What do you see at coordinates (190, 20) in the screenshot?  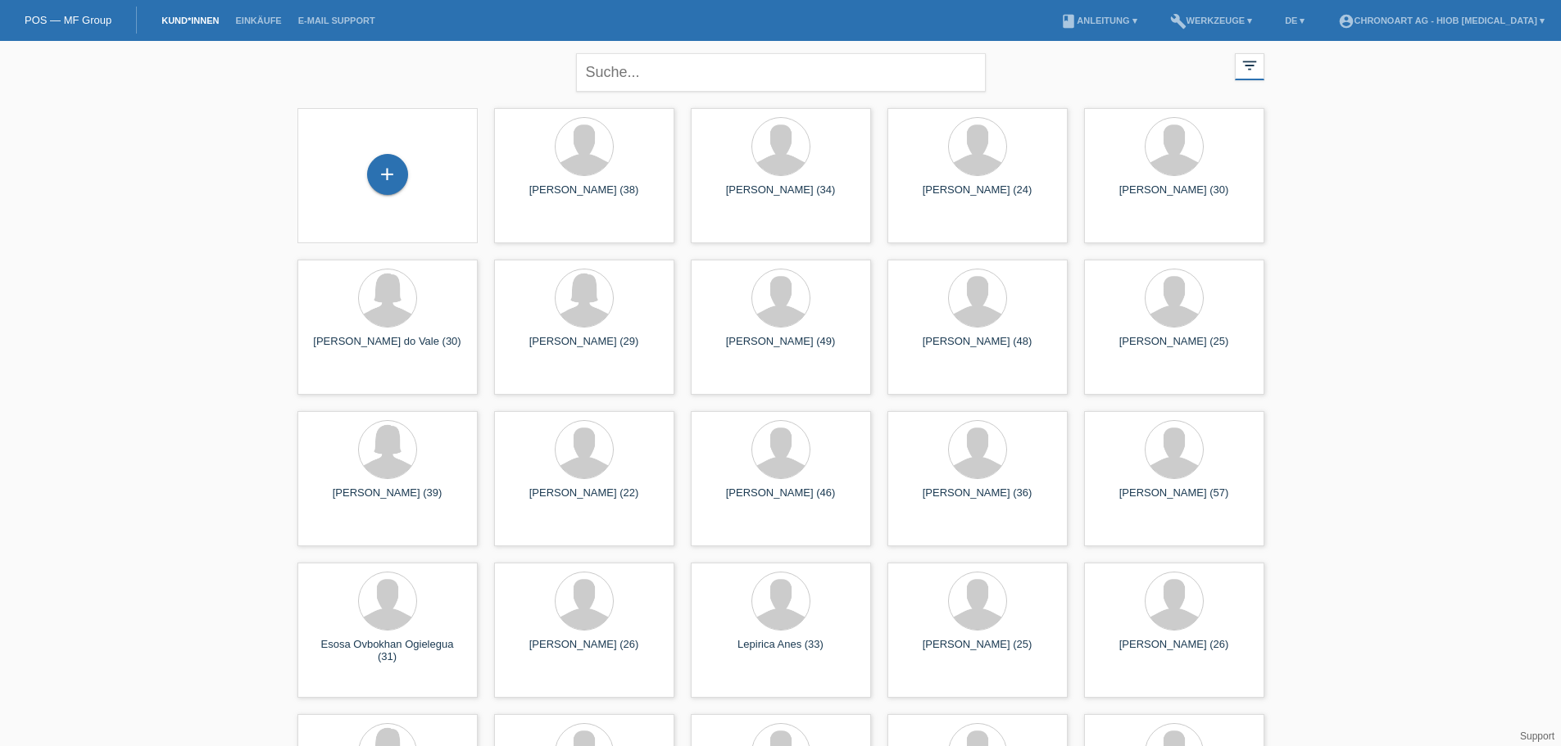 I see `a: Kund*innen` at bounding box center [190, 20].